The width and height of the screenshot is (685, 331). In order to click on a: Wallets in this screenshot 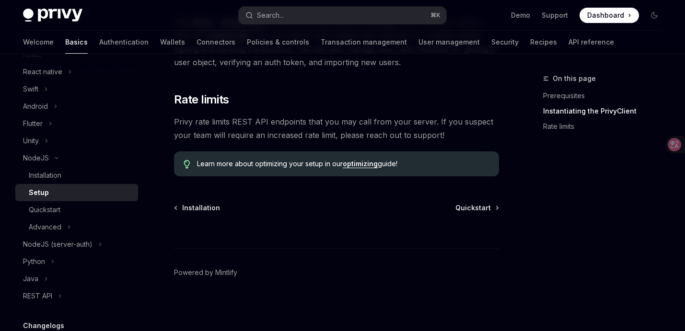, I will do `click(173, 42)`.